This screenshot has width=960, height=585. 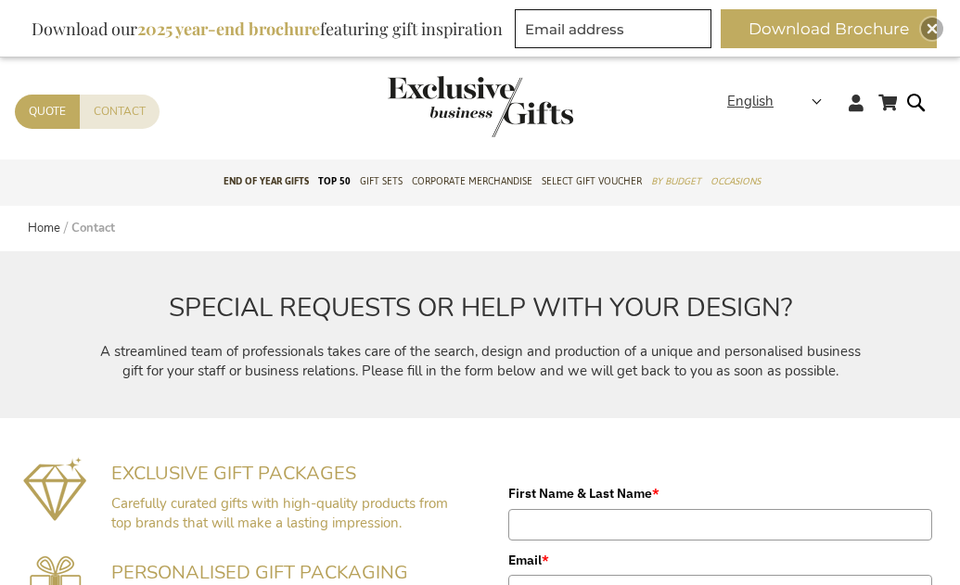 What do you see at coordinates (720, 493) in the screenshot?
I see `label: First Name & Last Name` at bounding box center [720, 493].